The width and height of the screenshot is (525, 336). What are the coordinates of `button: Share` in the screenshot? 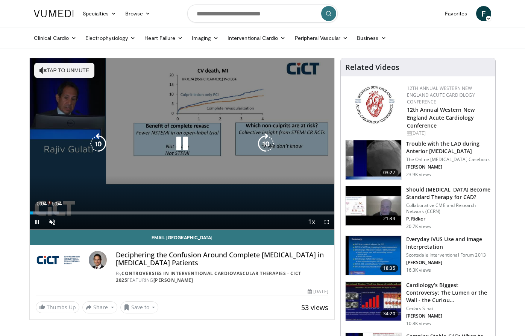 It's located at (100, 307).